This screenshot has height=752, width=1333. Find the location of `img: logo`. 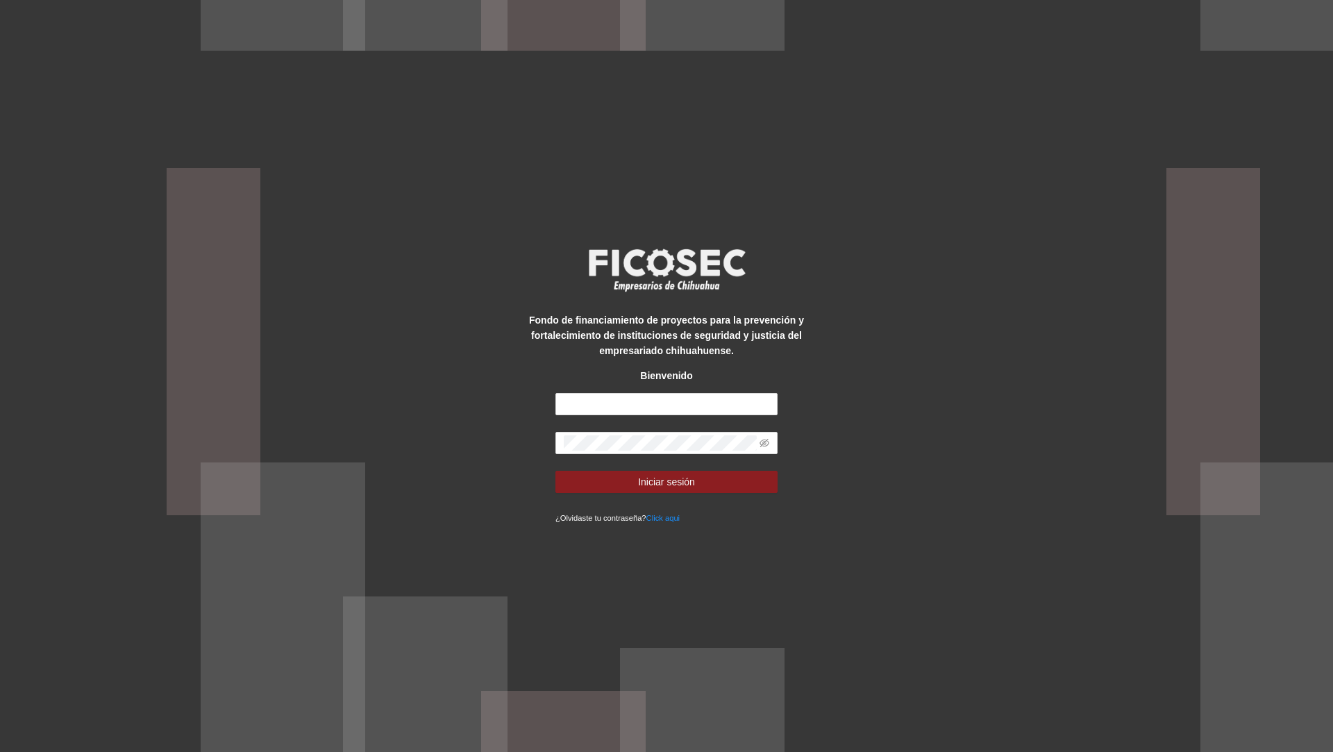

img: logo is located at coordinates (667, 270).